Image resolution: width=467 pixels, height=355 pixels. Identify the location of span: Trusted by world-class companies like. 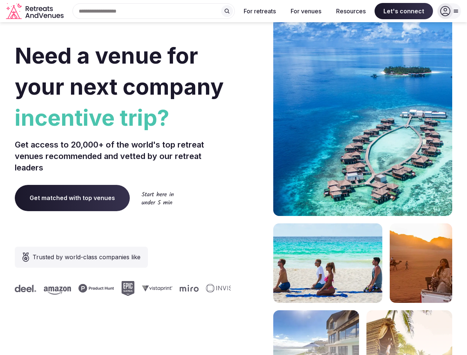
(87, 257).